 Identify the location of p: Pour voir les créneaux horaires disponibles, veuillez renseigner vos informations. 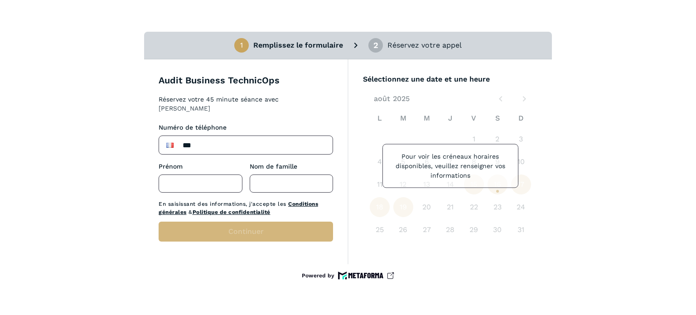
(451, 166).